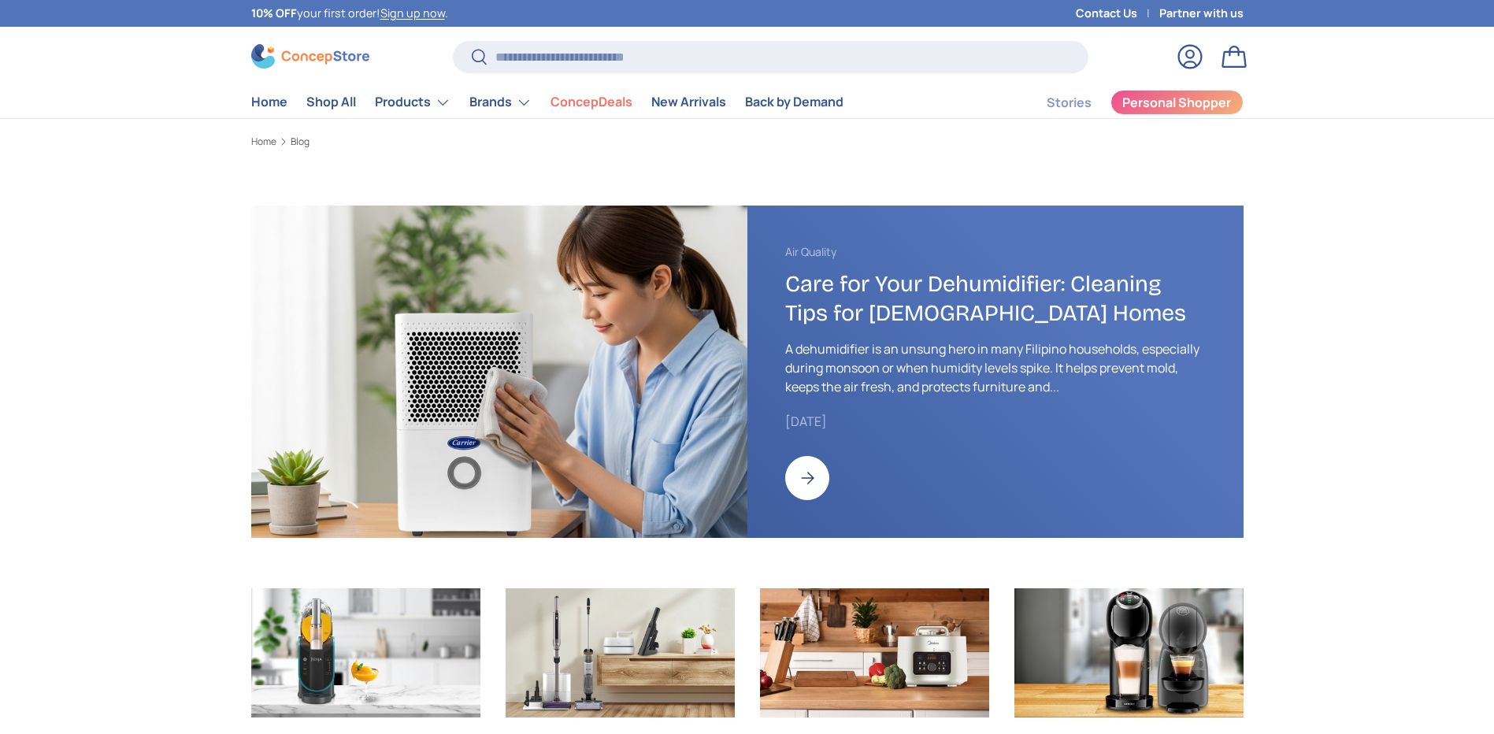 The height and width of the screenshot is (734, 1494). What do you see at coordinates (1177, 102) in the screenshot?
I see `span: Personal Shopper` at bounding box center [1177, 102].